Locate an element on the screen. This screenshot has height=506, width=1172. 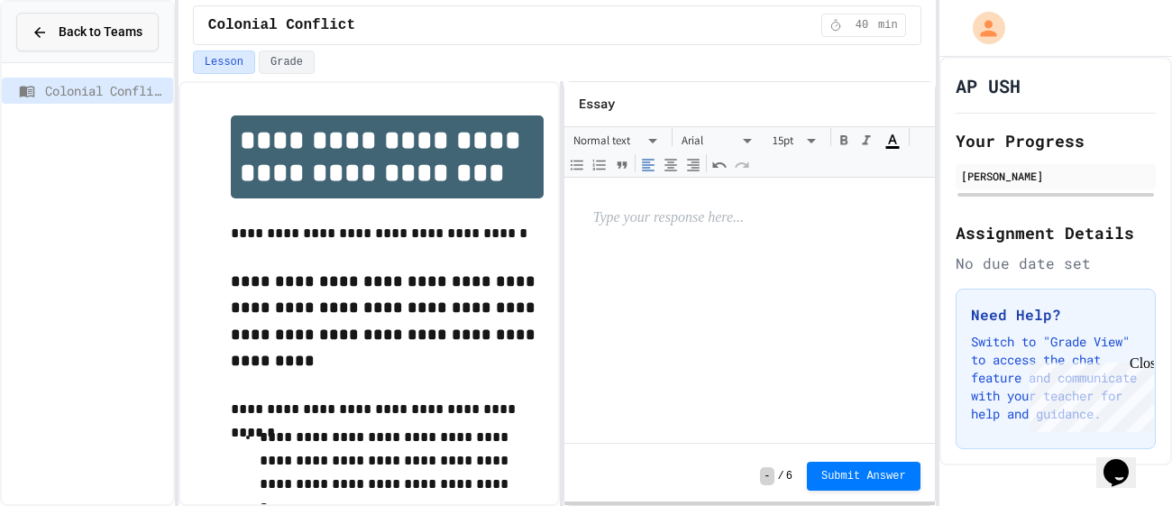
span: Back to Teams is located at coordinates (100, 32).